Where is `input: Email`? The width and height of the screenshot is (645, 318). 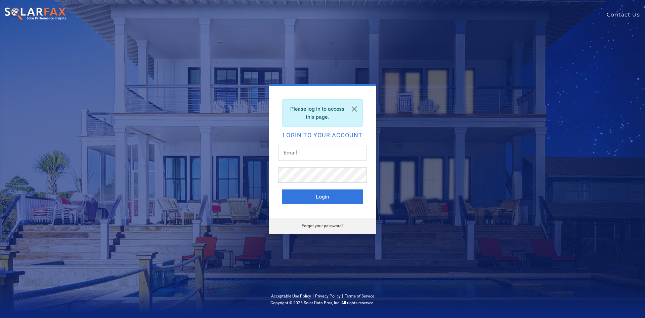
input: Email is located at coordinates (323, 153).